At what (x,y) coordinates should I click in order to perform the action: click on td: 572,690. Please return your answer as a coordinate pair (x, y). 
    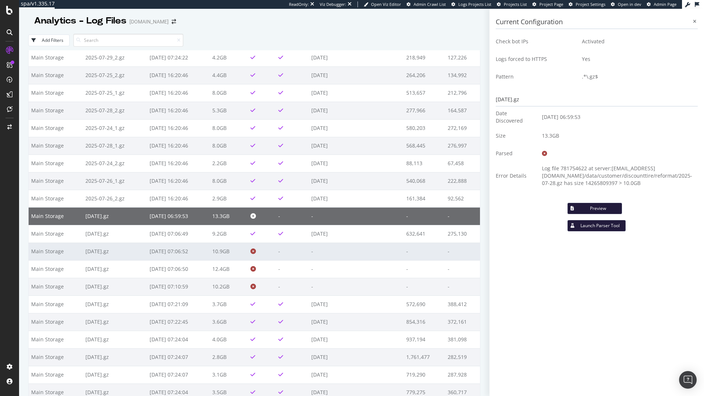
    Looking at the image, I should click on (424, 304).